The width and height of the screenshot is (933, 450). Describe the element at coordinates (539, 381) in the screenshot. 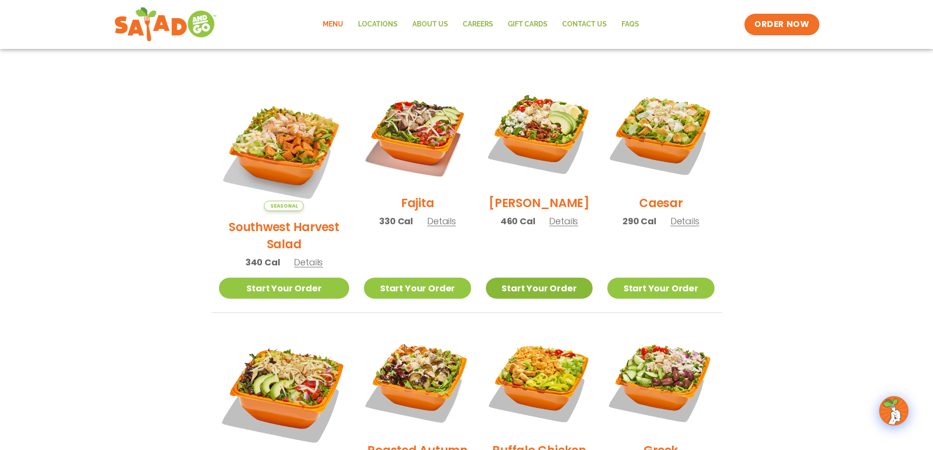

I see `img: Product photo for Buffalo Chicken Salad` at that location.